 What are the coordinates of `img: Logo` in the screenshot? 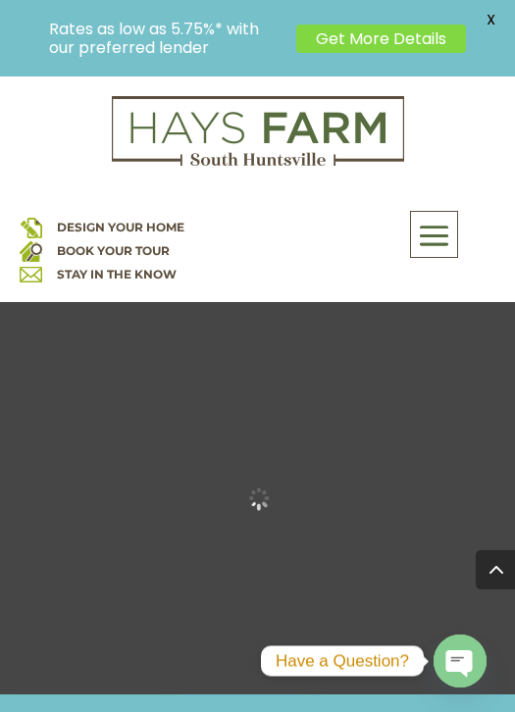 It's located at (258, 131).